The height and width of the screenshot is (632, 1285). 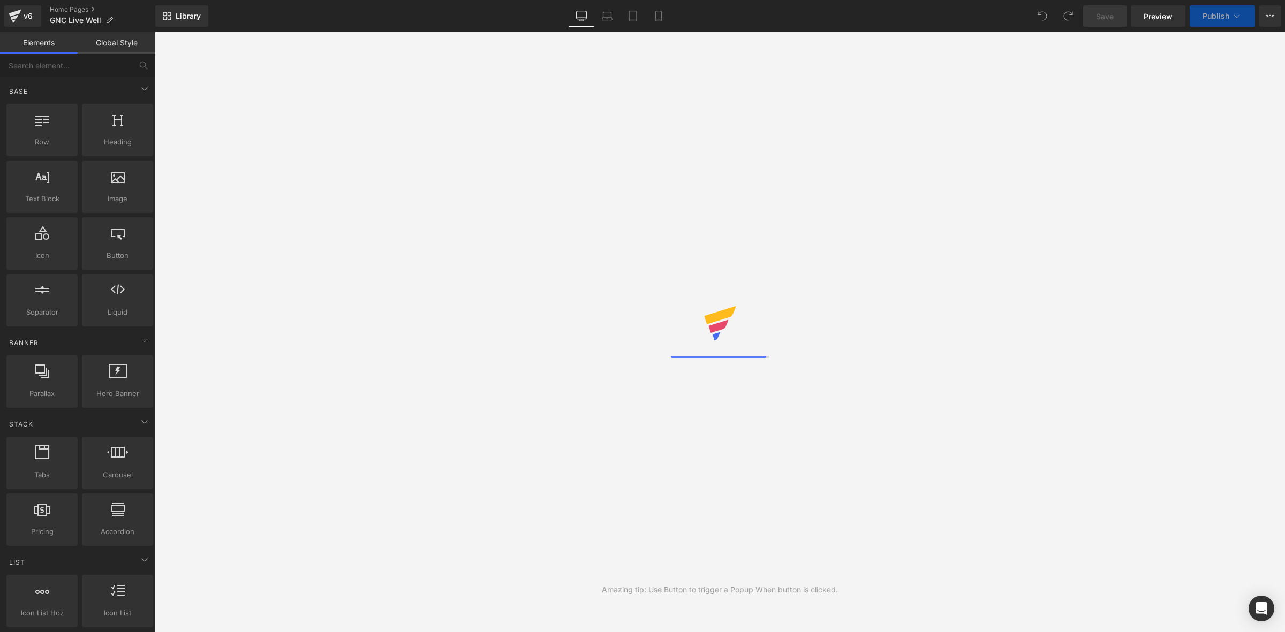 What do you see at coordinates (1158, 16) in the screenshot?
I see `span: Preview` at bounding box center [1158, 16].